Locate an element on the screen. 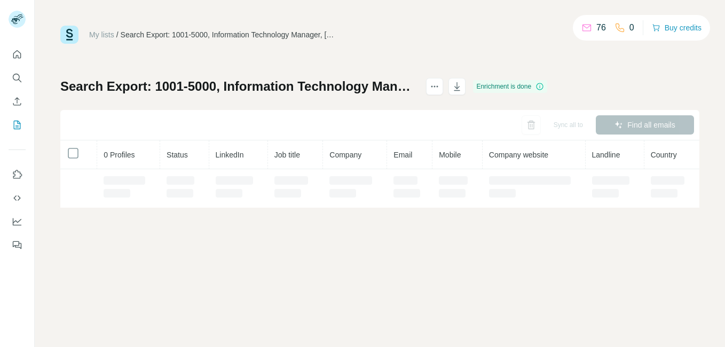  span: LinkedIn is located at coordinates (229, 155).